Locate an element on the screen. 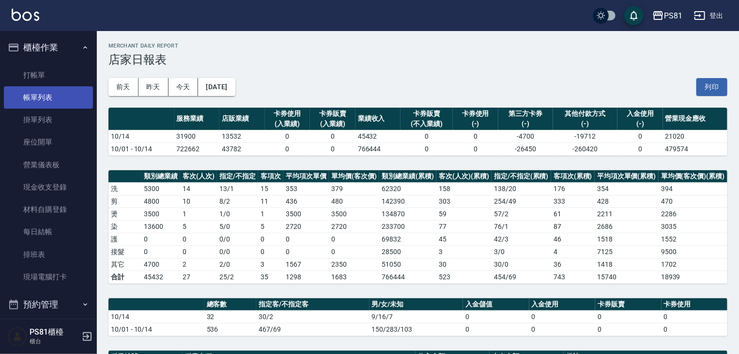 This screenshot has height=354, width=739. td: 45 is located at coordinates (464, 239).